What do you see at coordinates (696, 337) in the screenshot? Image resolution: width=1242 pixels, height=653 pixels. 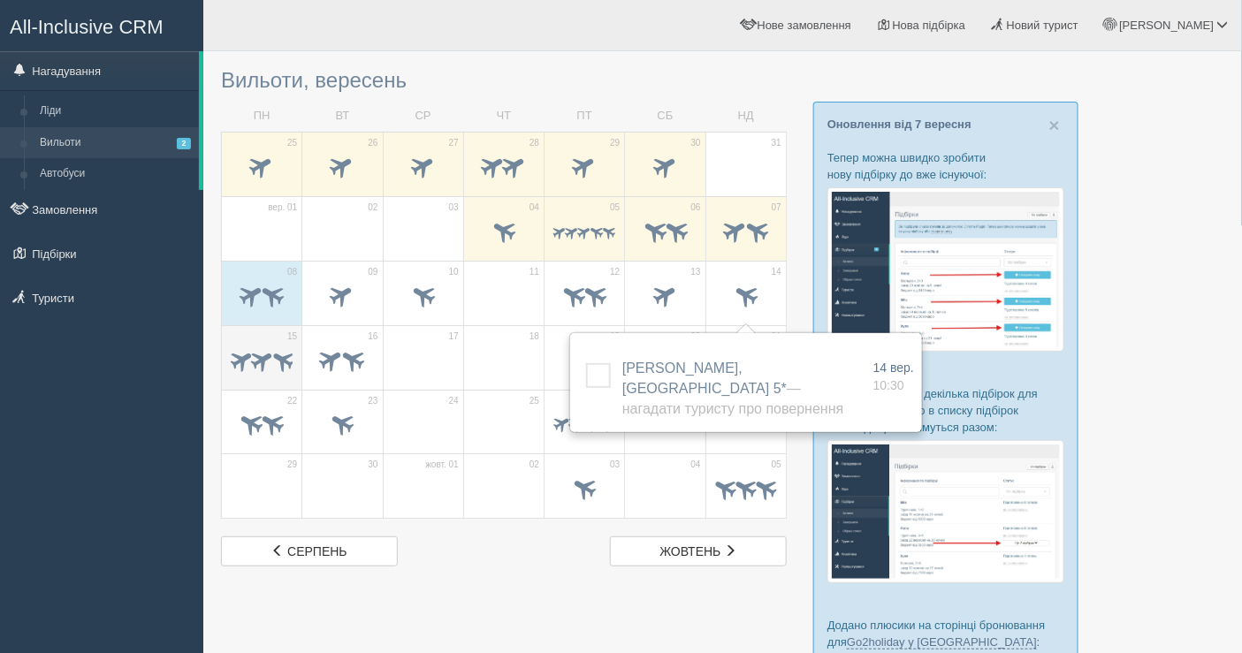 I see `span: 20` at bounding box center [696, 337].